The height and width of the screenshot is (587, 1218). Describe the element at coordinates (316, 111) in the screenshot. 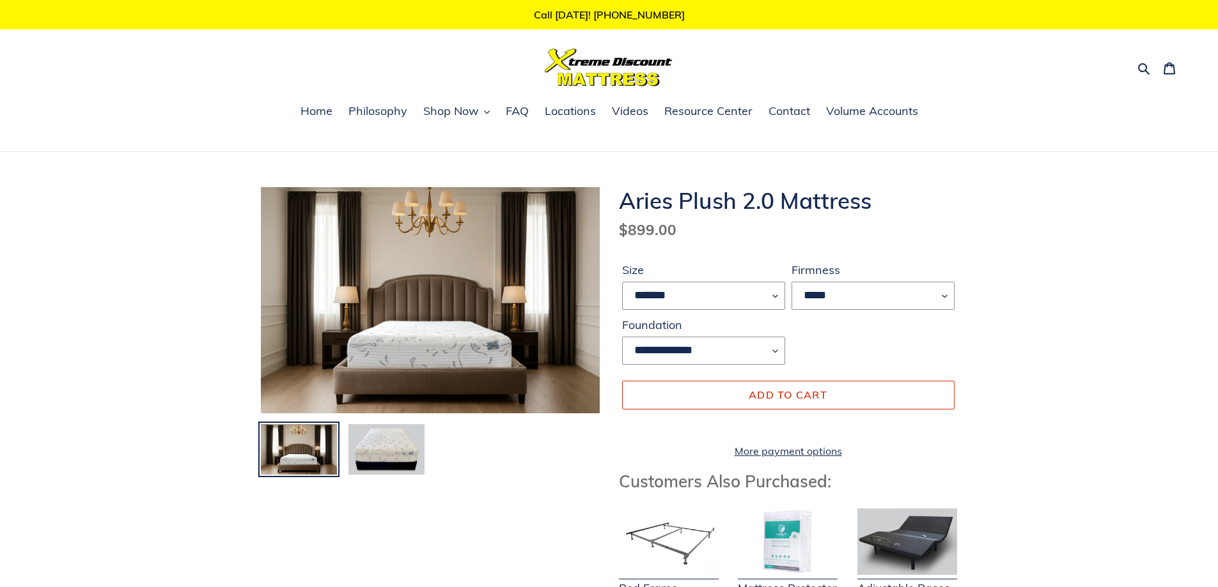

I see `span: Home` at that location.